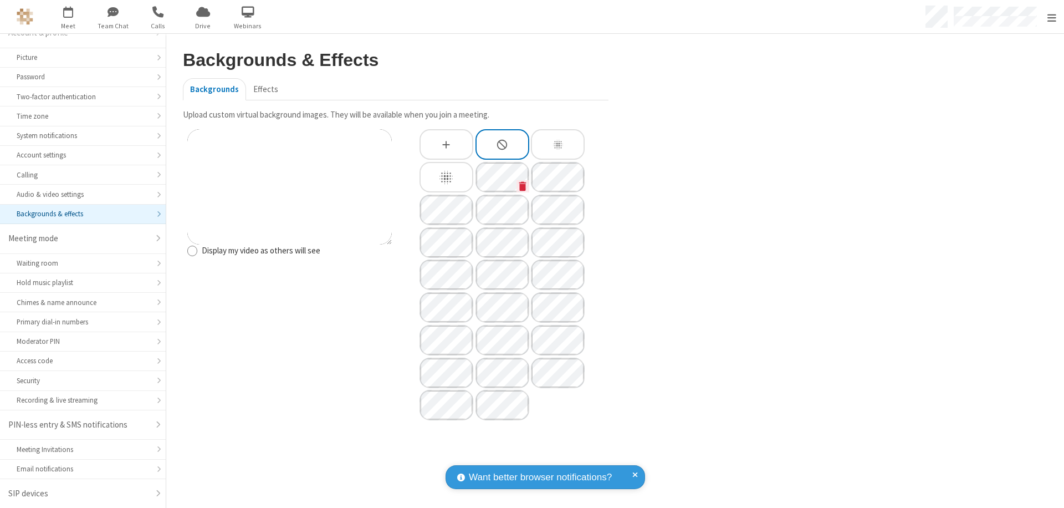  Describe the element at coordinates (83, 135) in the screenshot. I see `div: System notifications` at that location.